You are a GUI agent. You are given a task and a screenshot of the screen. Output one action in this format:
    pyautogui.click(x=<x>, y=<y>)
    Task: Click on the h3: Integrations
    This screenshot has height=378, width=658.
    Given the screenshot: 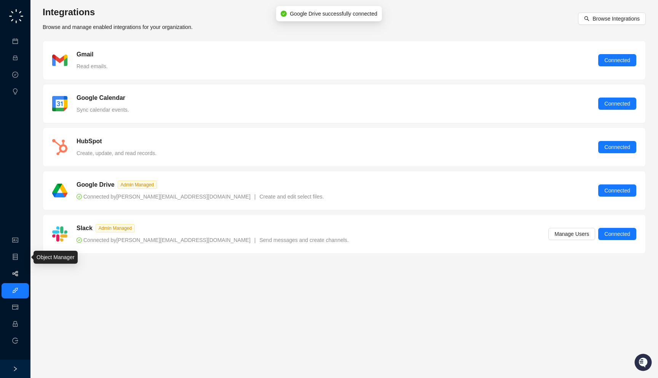 What is the action you would take?
    pyautogui.click(x=118, y=12)
    